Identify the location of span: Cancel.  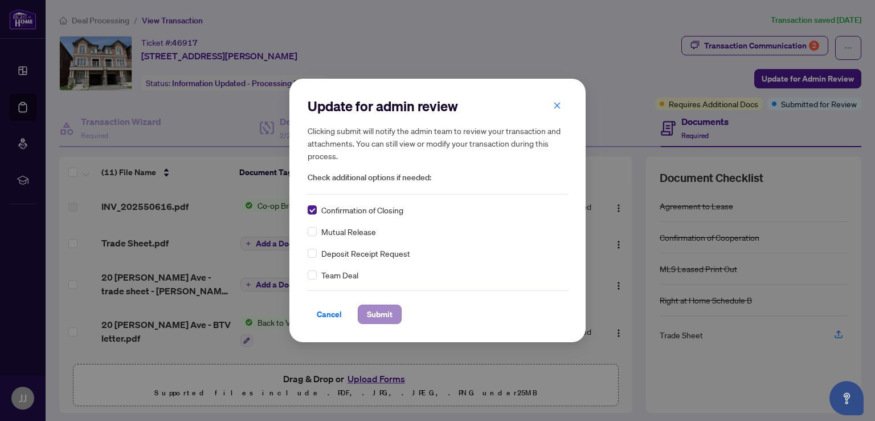
(329, 314).